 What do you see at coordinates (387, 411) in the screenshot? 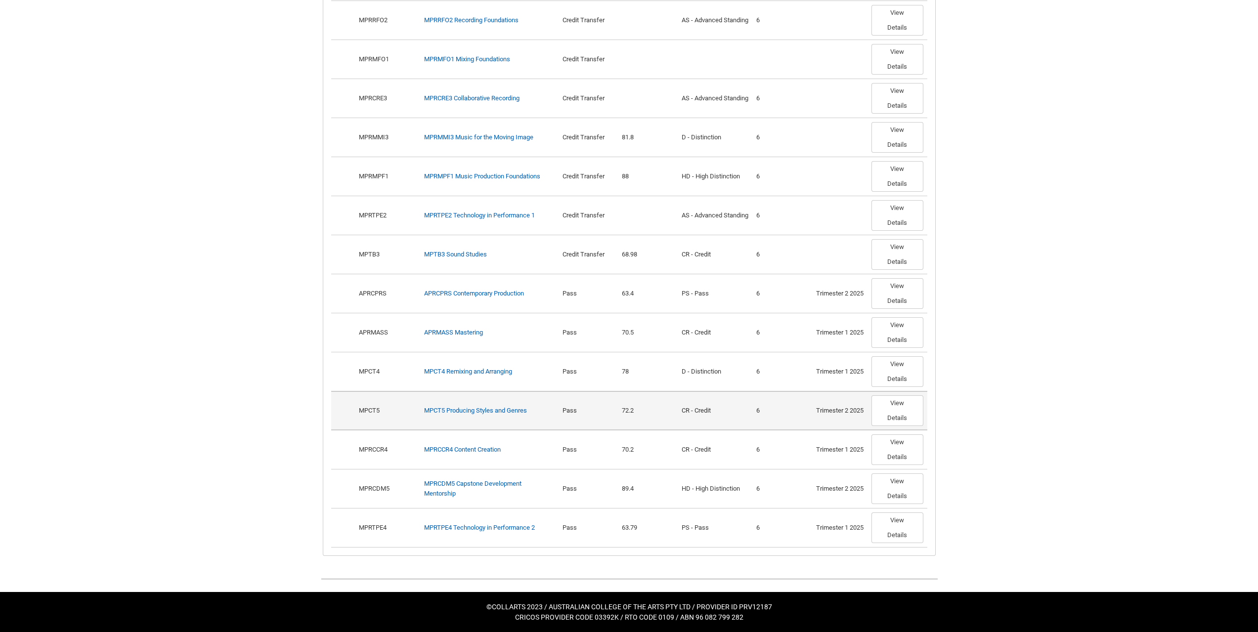
I see `div: MPCT5` at bounding box center [387, 411].